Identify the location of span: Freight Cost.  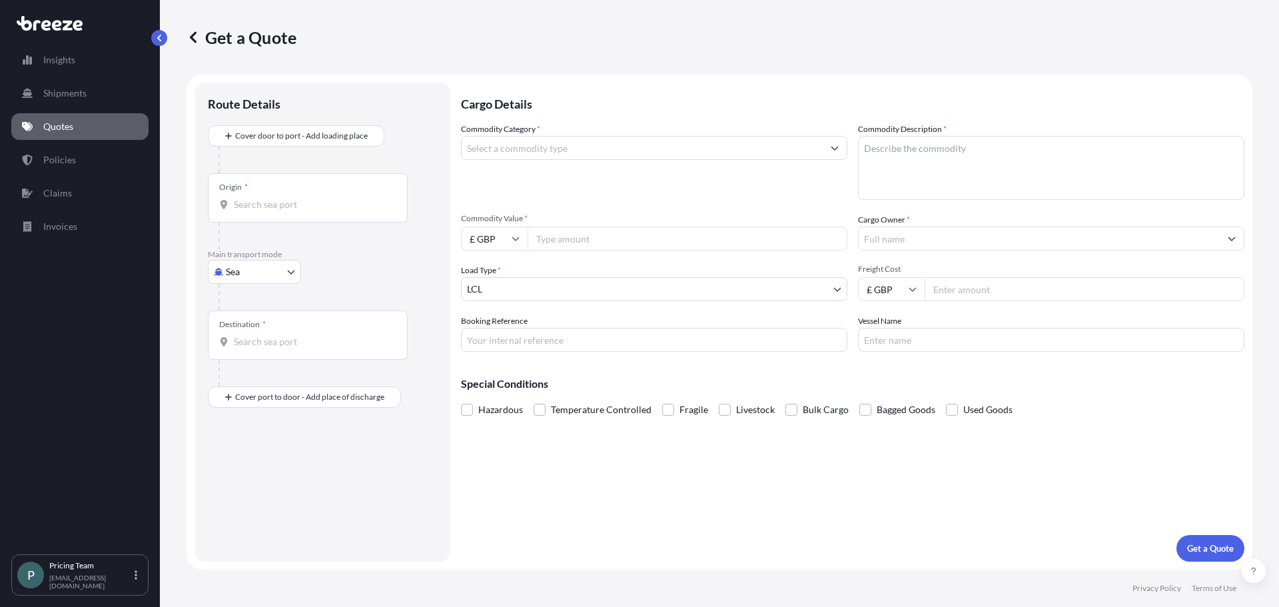
(1051, 269).